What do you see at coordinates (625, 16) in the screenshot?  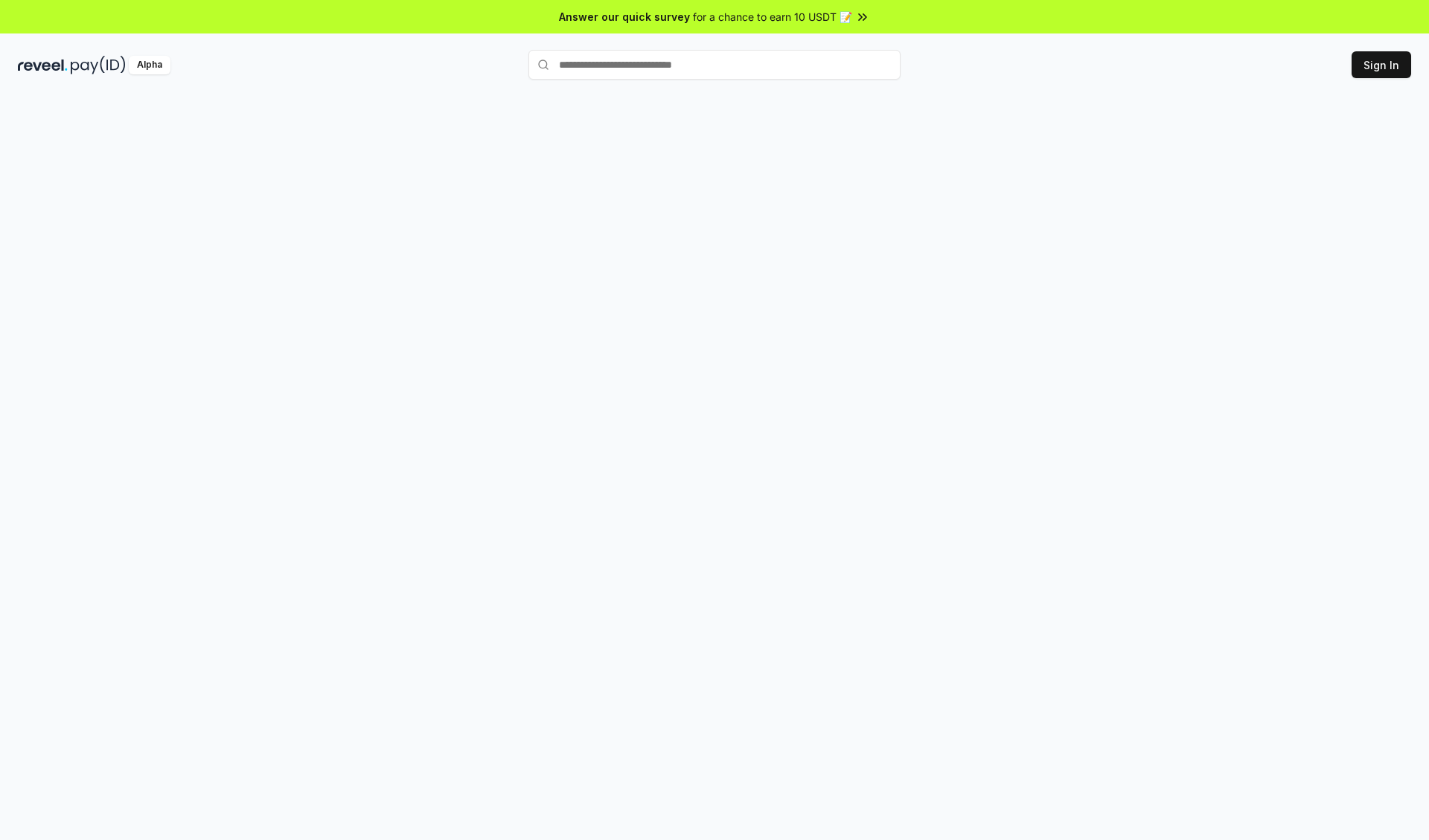 I see `span: Answer our quick survey` at bounding box center [625, 16].